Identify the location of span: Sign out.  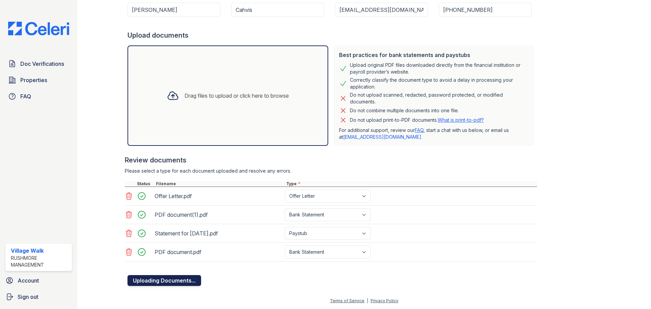
(28, 297).